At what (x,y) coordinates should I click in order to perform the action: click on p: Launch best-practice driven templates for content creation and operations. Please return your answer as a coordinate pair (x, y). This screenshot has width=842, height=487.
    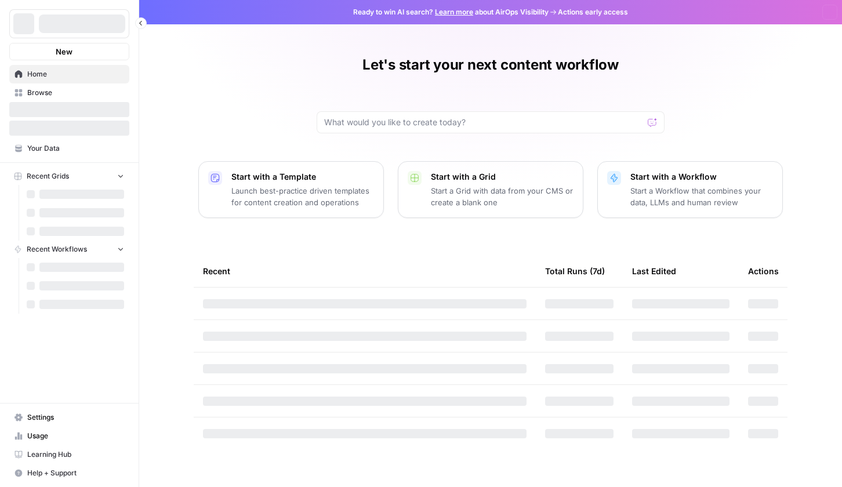
    Looking at the image, I should click on (303, 197).